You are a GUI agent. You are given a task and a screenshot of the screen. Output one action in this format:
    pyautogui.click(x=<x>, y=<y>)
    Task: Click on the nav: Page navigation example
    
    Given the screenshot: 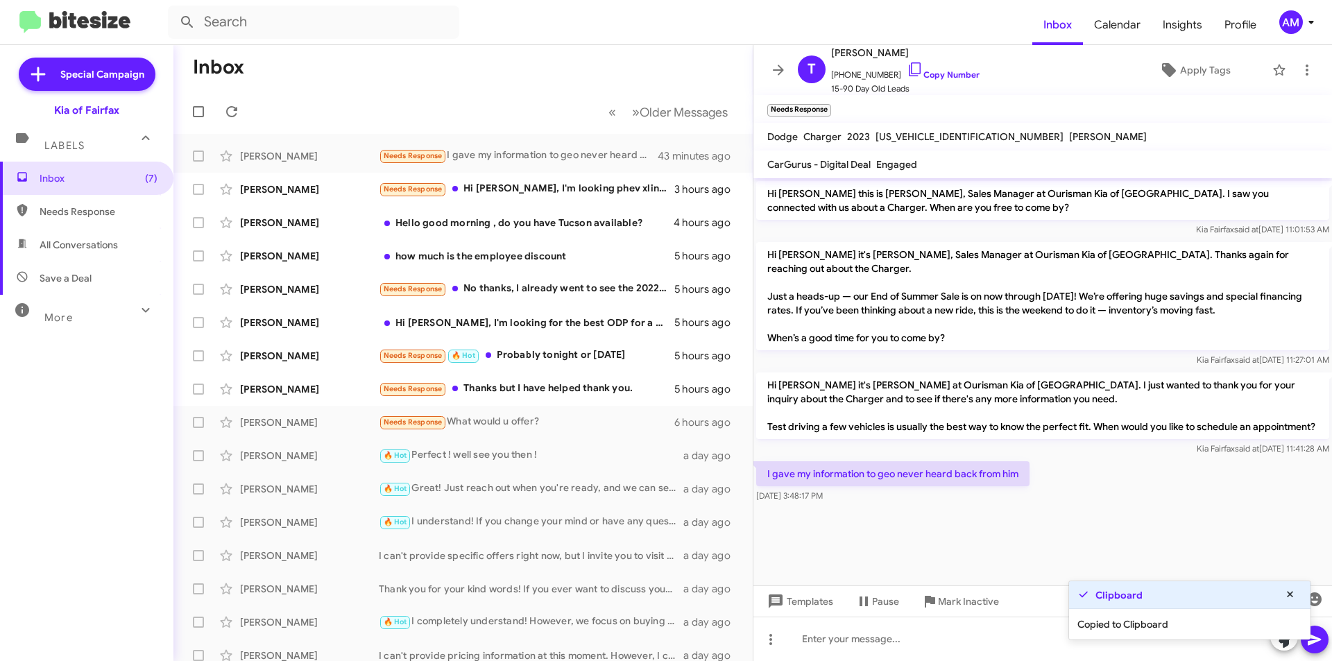 What is the action you would take?
    pyautogui.click(x=668, y=112)
    